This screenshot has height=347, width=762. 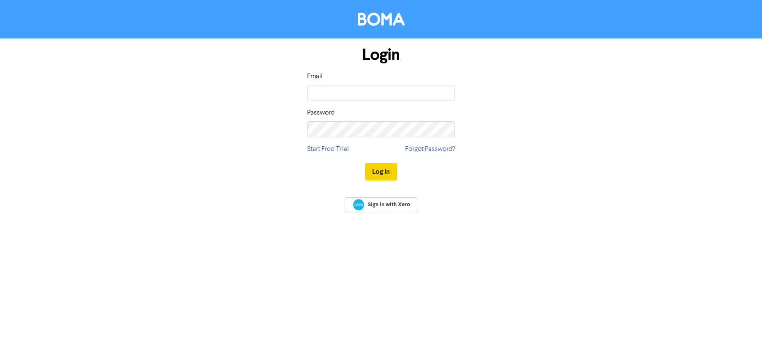 What do you see at coordinates (381, 171) in the screenshot?
I see `button: Log In` at bounding box center [381, 171].